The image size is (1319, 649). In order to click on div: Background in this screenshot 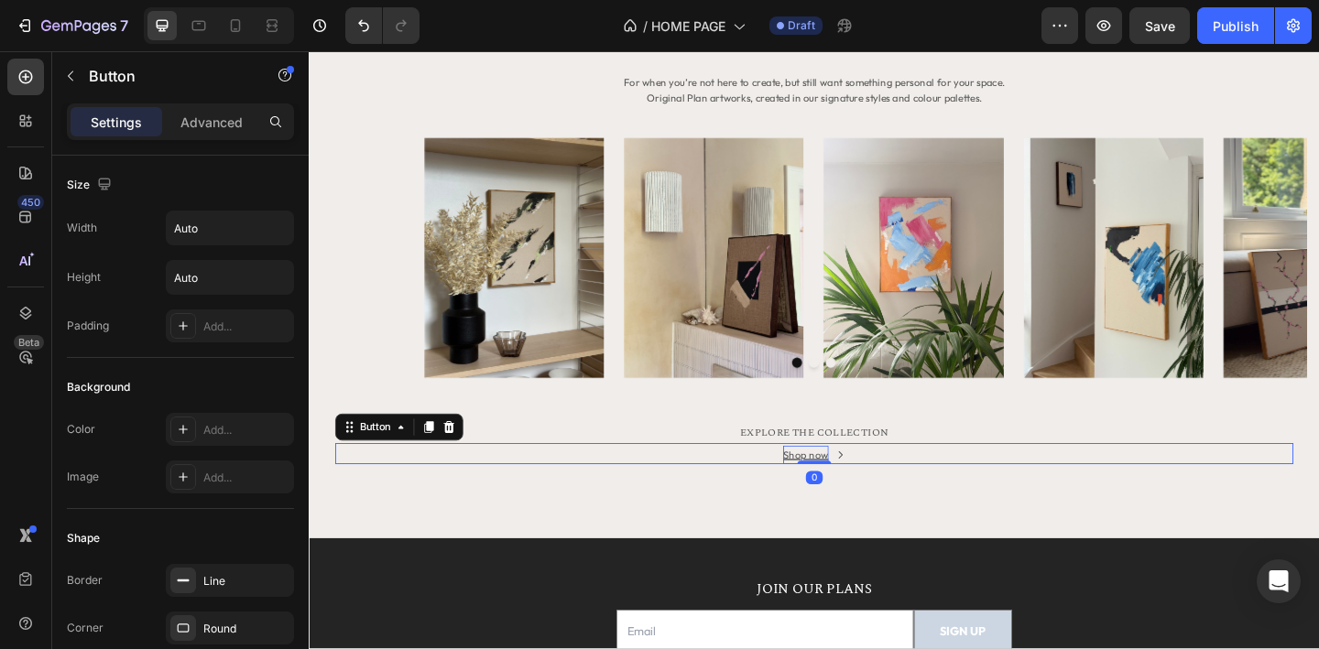, I will do `click(98, 387)`.